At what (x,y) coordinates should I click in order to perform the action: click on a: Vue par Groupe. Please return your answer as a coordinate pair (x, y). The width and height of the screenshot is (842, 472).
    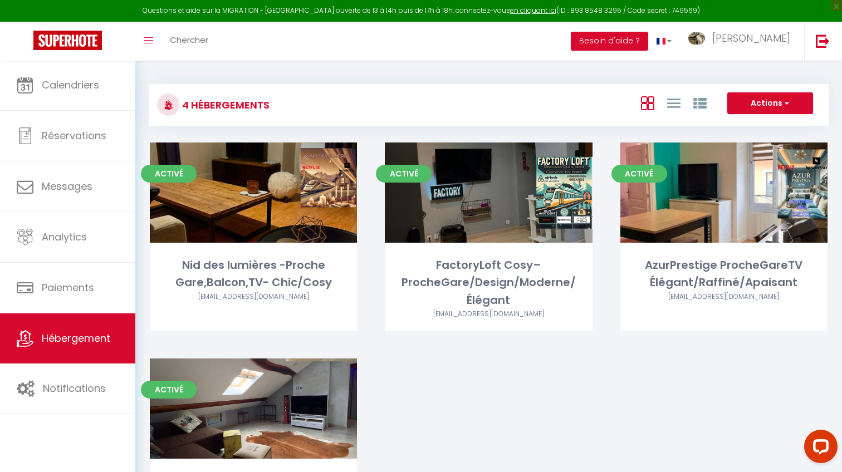
    Looking at the image, I should click on (700, 102).